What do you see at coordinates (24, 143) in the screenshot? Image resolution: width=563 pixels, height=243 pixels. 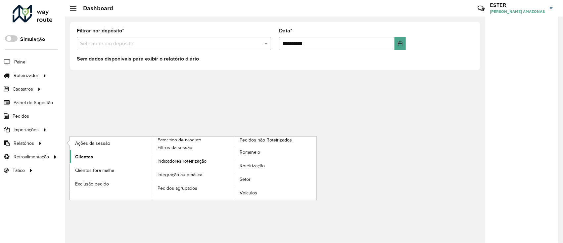 I see `span: Relatórios` at bounding box center [24, 143].